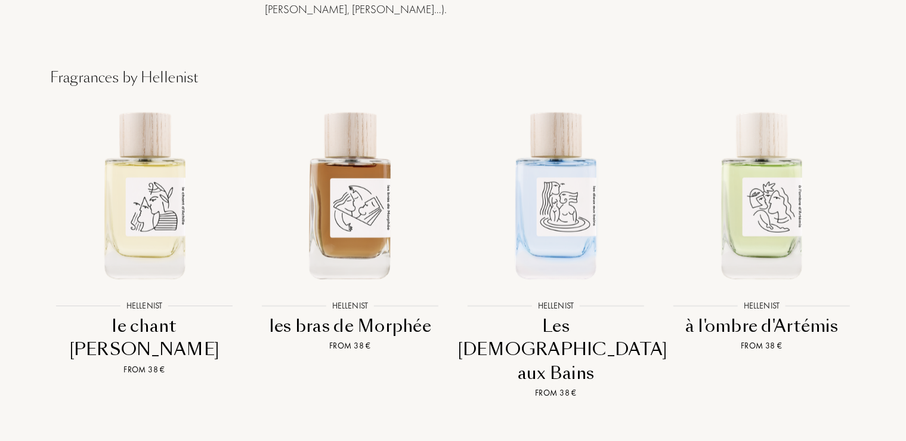 Image resolution: width=906 pixels, height=441 pixels. What do you see at coordinates (350, 194) in the screenshot?
I see `img: les bras de Morphée Hellenist` at bounding box center [350, 194].